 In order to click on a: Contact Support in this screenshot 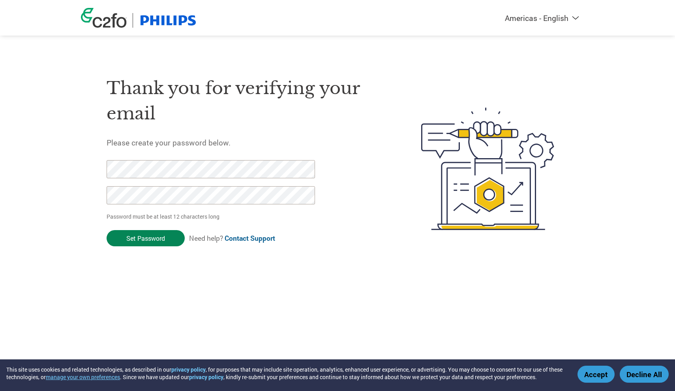, I will do `click(250, 238)`.